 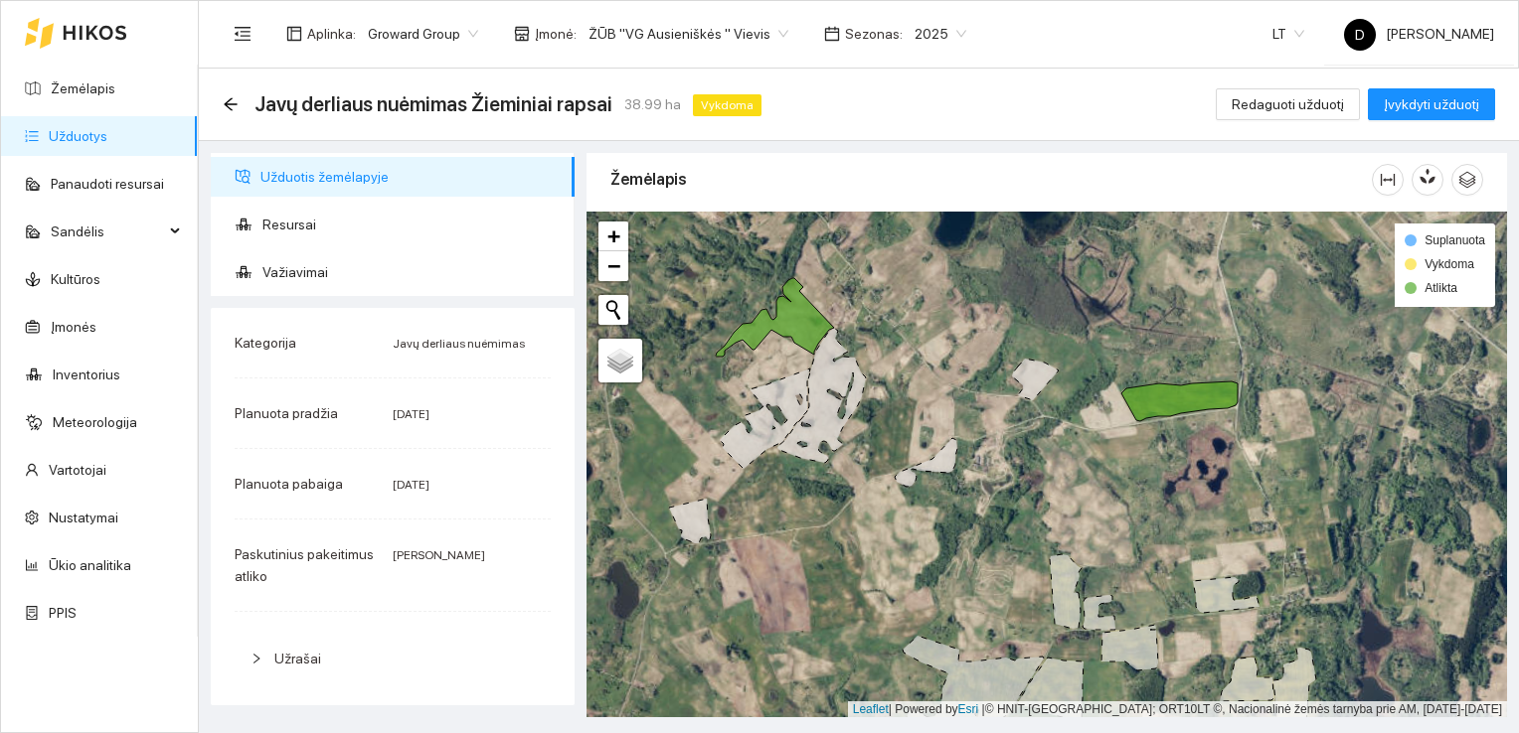 I want to click on a: Layers, so click(x=620, y=361).